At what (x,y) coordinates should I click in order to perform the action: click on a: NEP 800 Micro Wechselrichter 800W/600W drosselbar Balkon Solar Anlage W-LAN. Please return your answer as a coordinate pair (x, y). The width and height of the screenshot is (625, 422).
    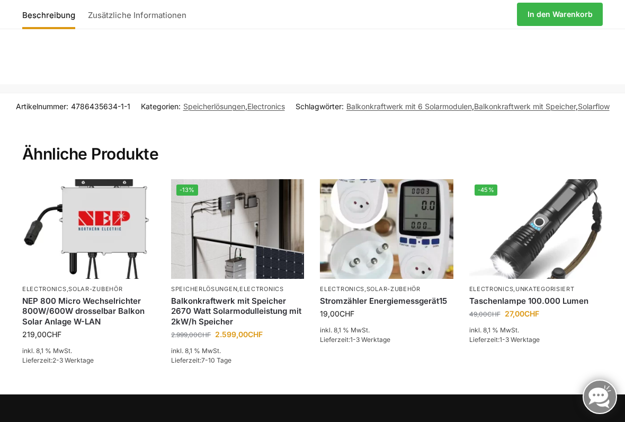
    Looking at the image, I should click on (88, 311).